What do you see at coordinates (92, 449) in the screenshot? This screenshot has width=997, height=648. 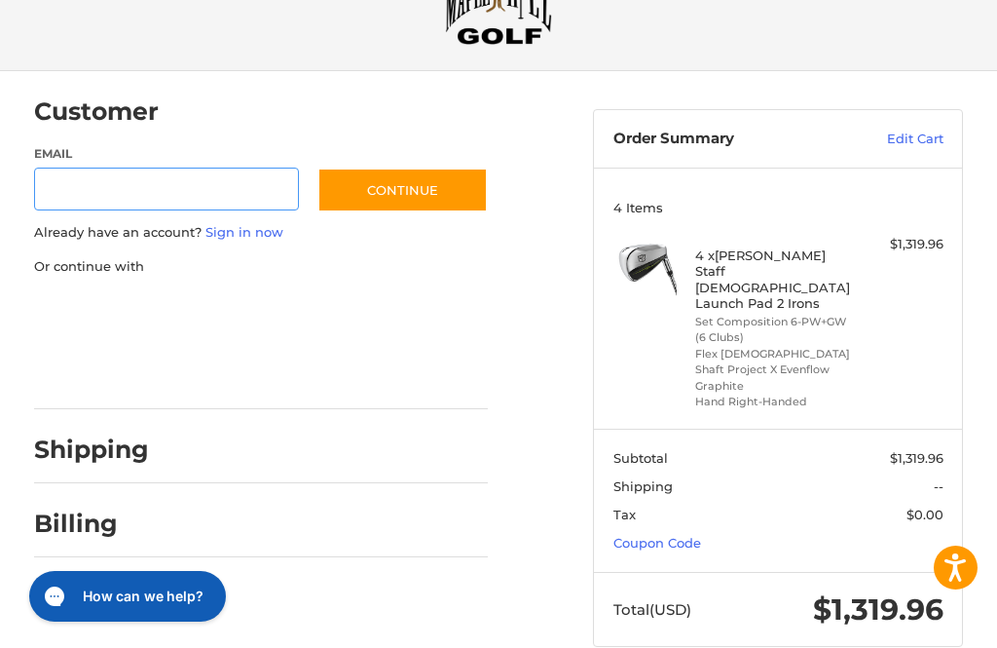 I see `h2: Shipping` at bounding box center [92, 449].